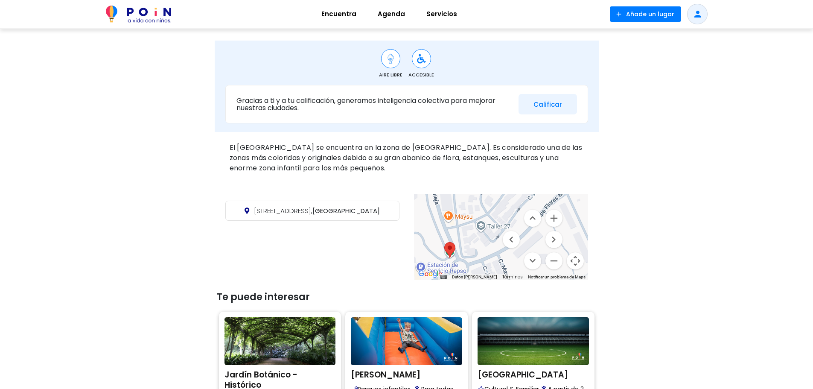  What do you see at coordinates (421, 75) in the screenshot?
I see `span: Accesible` at bounding box center [421, 75].